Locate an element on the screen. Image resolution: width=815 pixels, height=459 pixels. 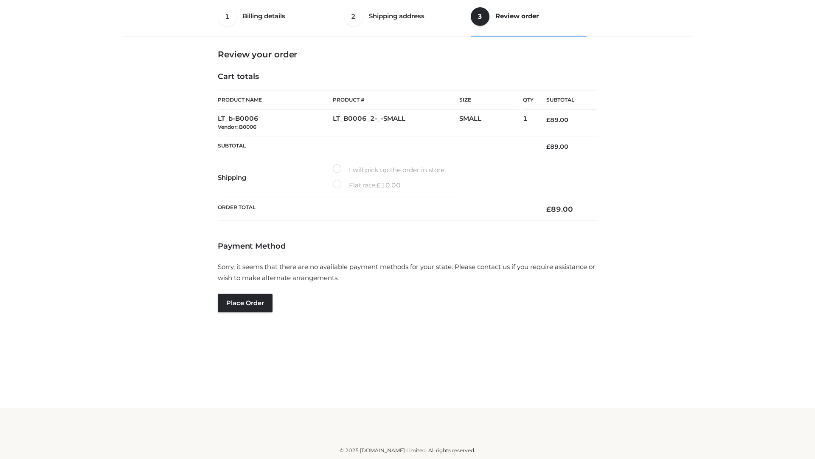
span: Sorry, it seems that there are no available payment methods for your state. Please contact us if ... is located at coordinates (406, 272).